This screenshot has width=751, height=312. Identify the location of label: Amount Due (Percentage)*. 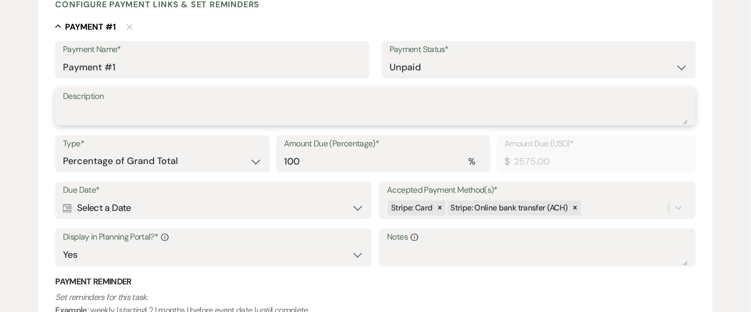
(383, 144).